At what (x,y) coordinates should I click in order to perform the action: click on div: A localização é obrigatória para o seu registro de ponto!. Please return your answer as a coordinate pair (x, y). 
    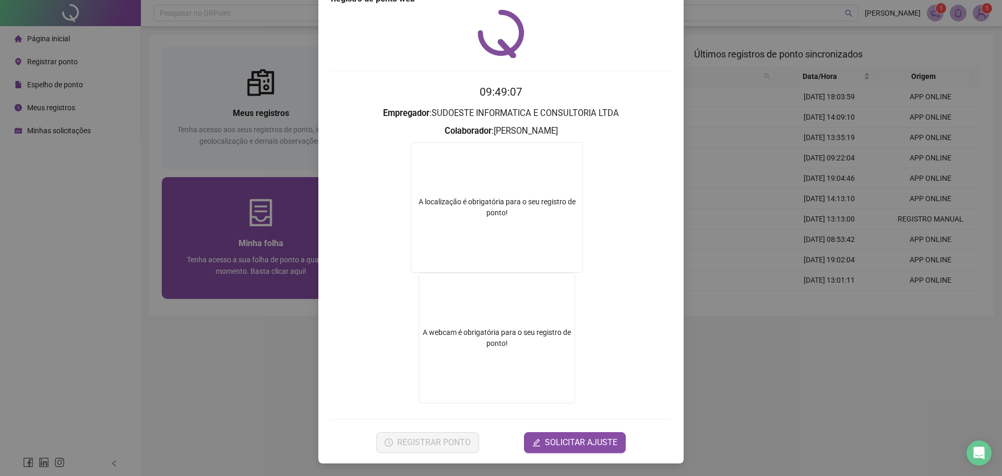
    Looking at the image, I should click on (497, 207).